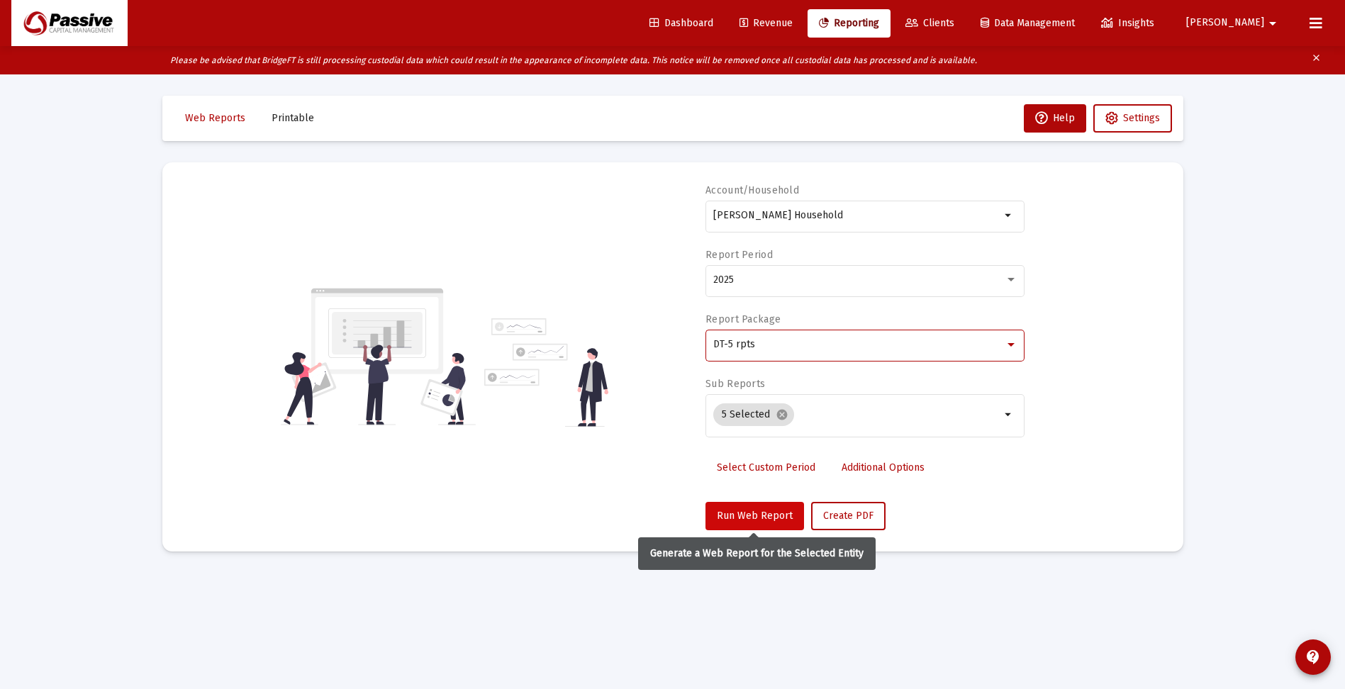  Describe the element at coordinates (681, 23) in the screenshot. I see `a: Dashboard` at that location.